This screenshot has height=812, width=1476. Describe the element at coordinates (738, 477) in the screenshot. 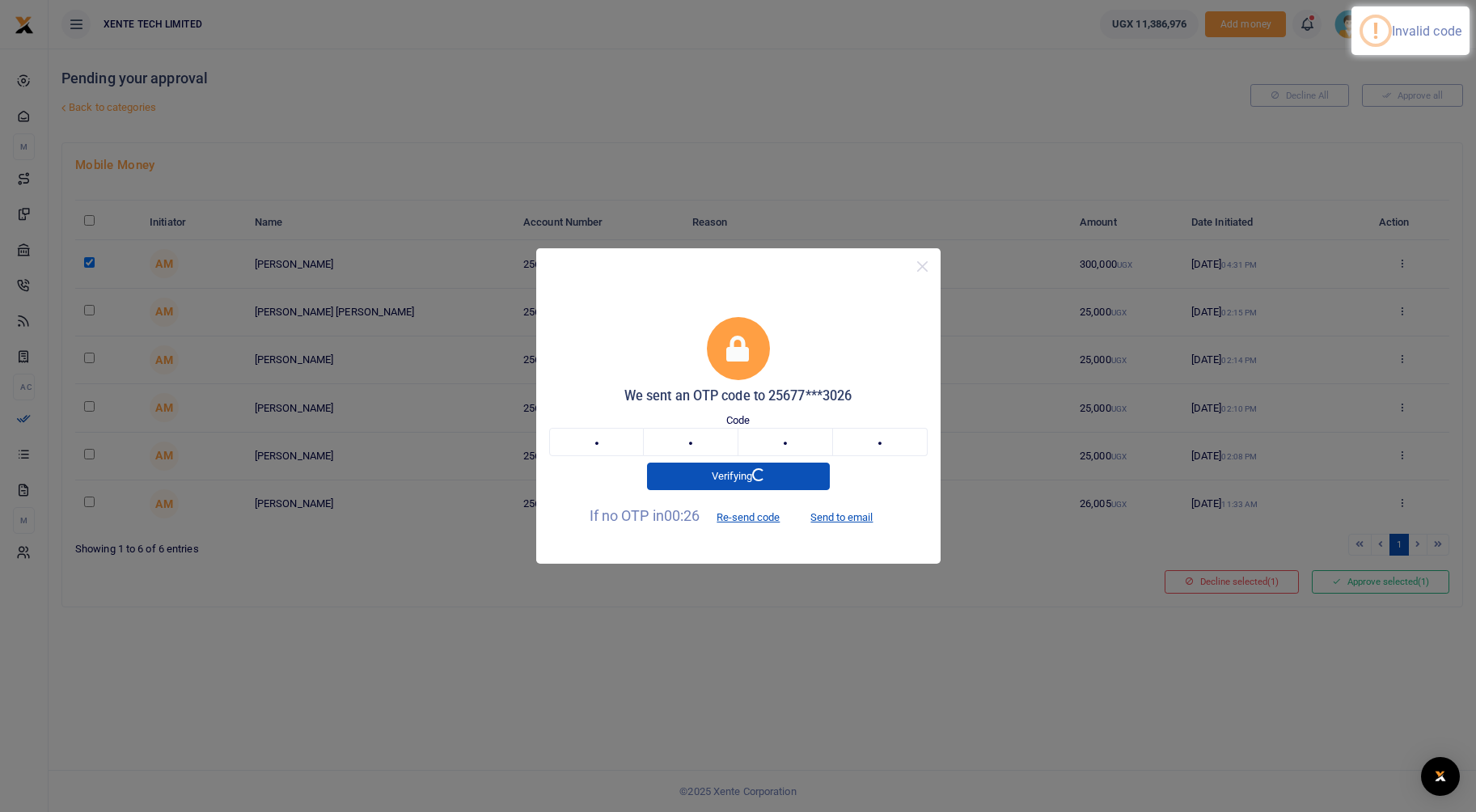

I see `button: Verifying` at that location.